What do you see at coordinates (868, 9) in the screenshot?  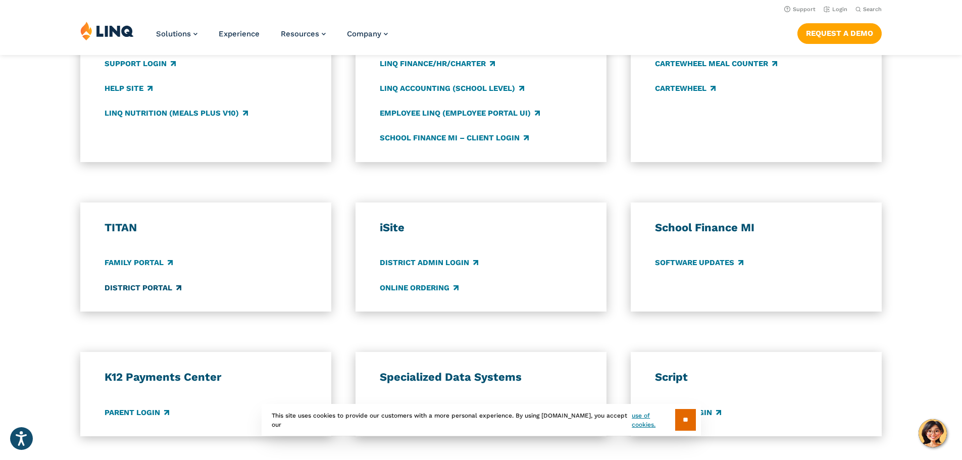 I see `button: Open Search Bar` at bounding box center [868, 9].